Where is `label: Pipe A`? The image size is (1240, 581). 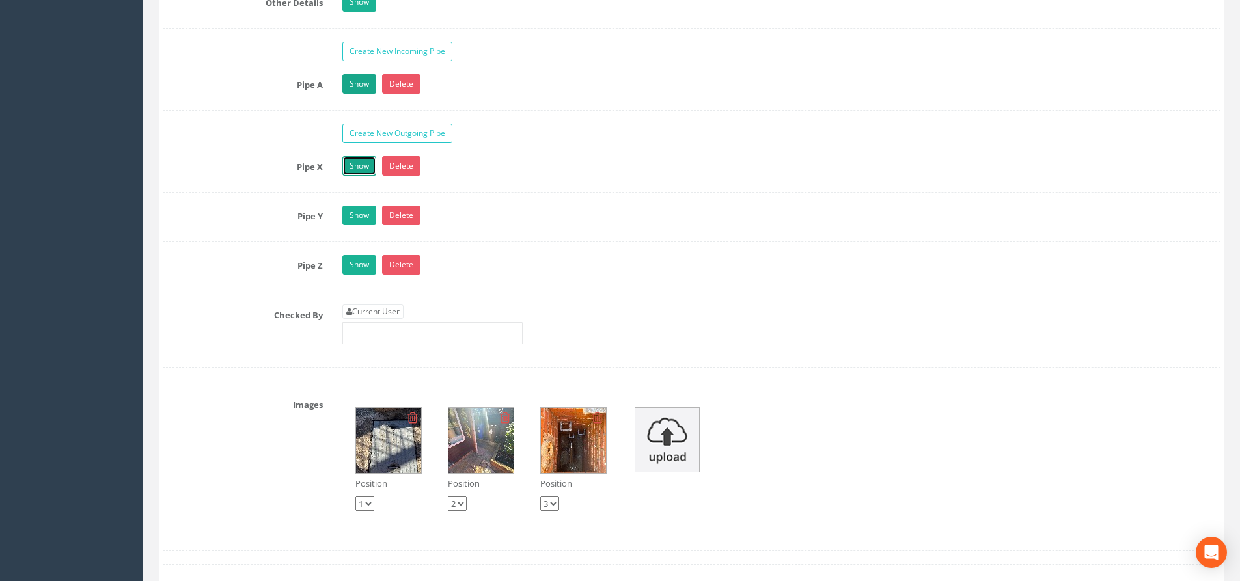
label: Pipe A is located at coordinates (243, 83).